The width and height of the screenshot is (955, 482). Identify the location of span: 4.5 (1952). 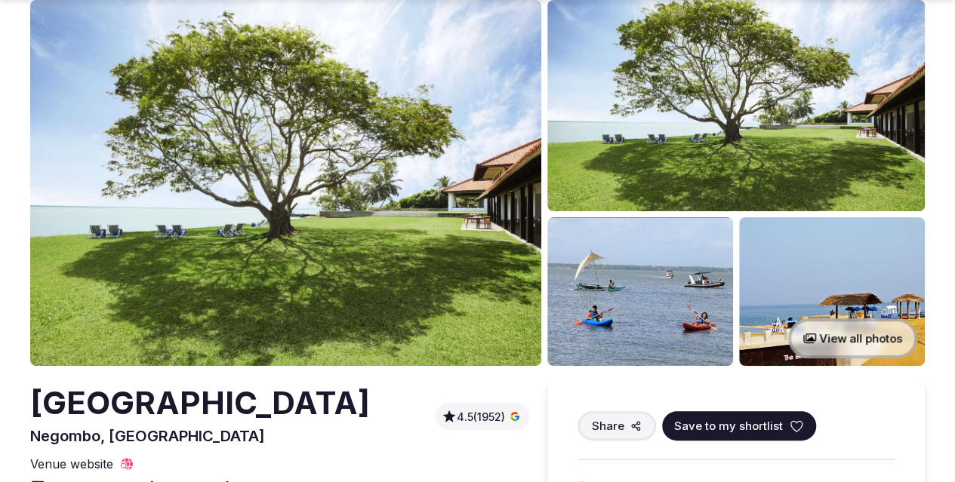
(481, 417).